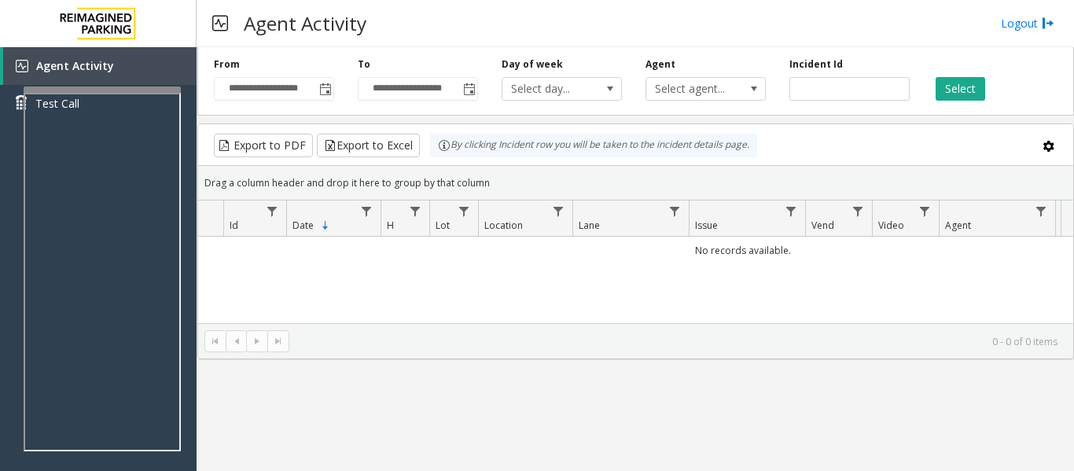  Describe the element at coordinates (326, 226) in the screenshot. I see `span: Sortable` at that location.